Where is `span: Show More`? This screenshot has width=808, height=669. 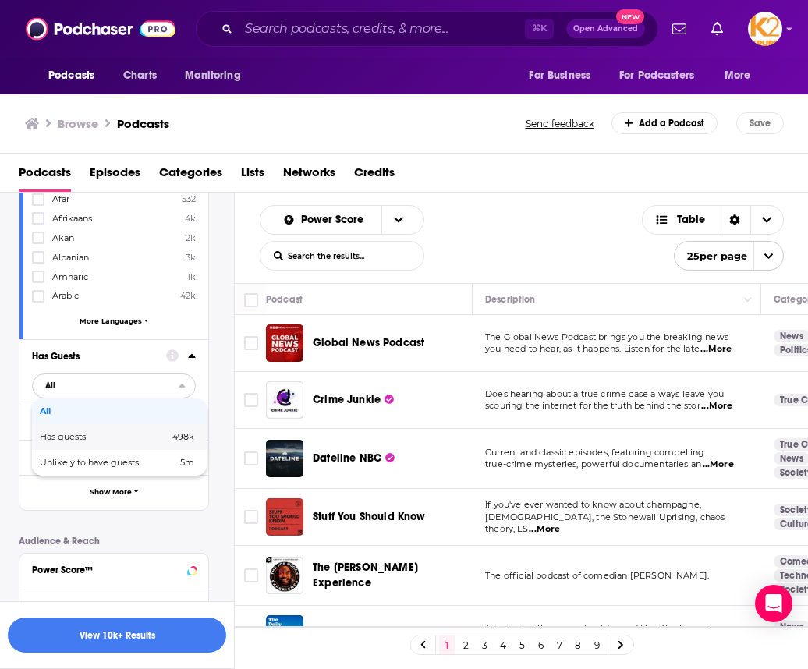 span: Show More is located at coordinates (111, 492).